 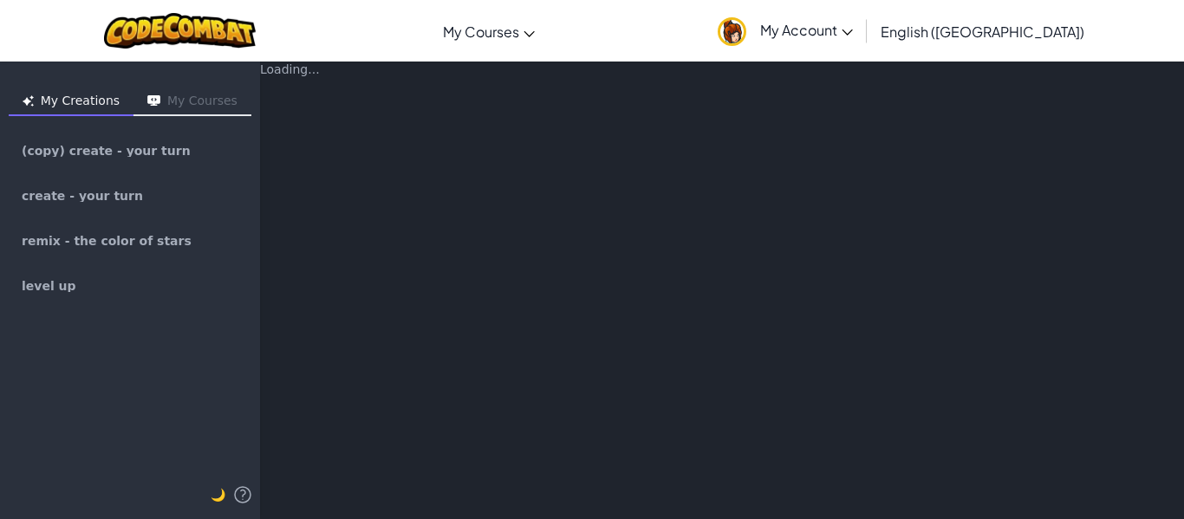 I want to click on img: avatar, so click(x=731, y=31).